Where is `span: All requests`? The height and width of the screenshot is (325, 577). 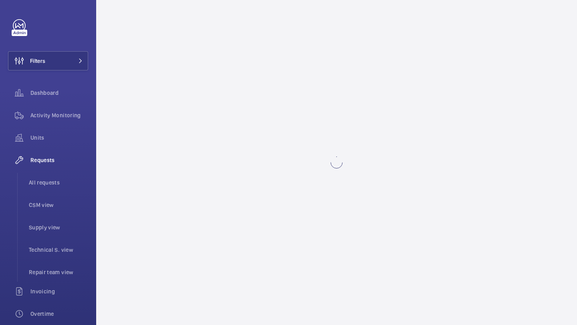
span: All requests is located at coordinates (58, 183).